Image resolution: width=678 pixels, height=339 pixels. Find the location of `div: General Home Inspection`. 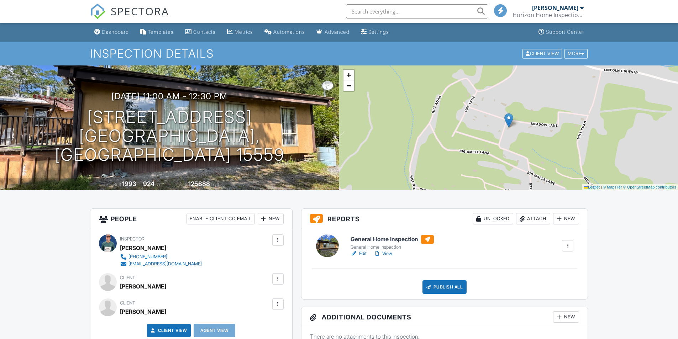

div: General Home Inspection is located at coordinates (392, 248).